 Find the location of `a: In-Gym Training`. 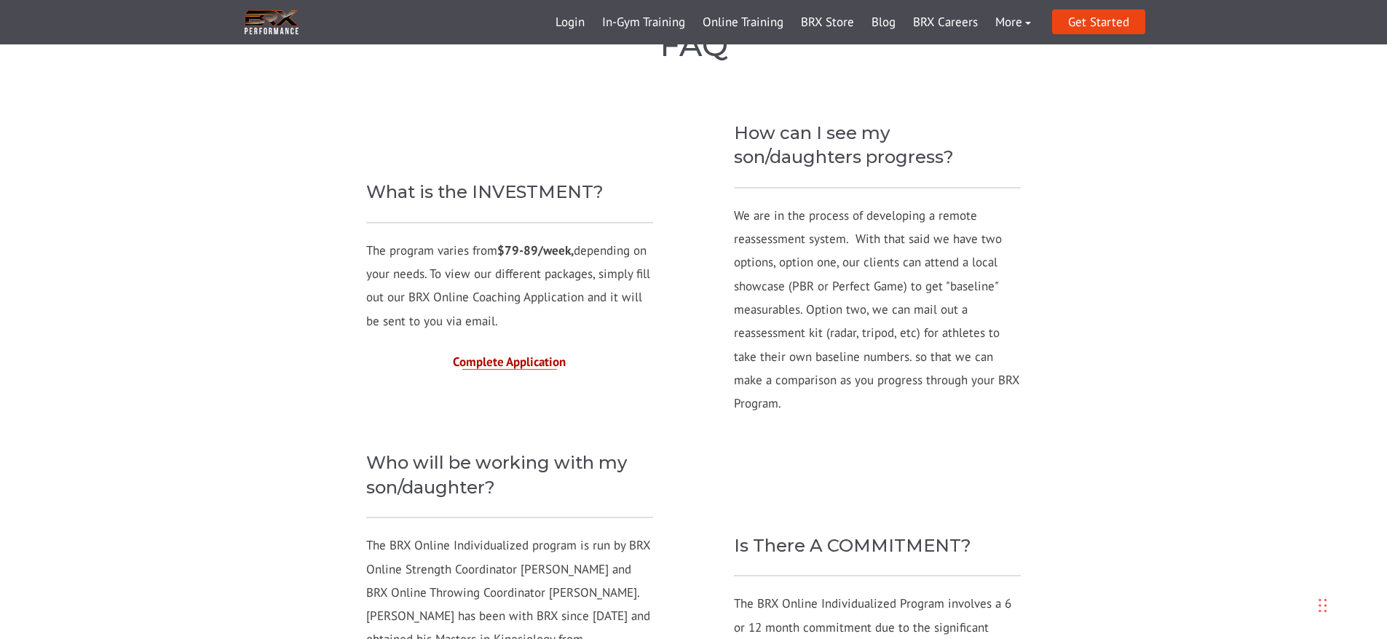

a: In-Gym Training is located at coordinates (643, 23).